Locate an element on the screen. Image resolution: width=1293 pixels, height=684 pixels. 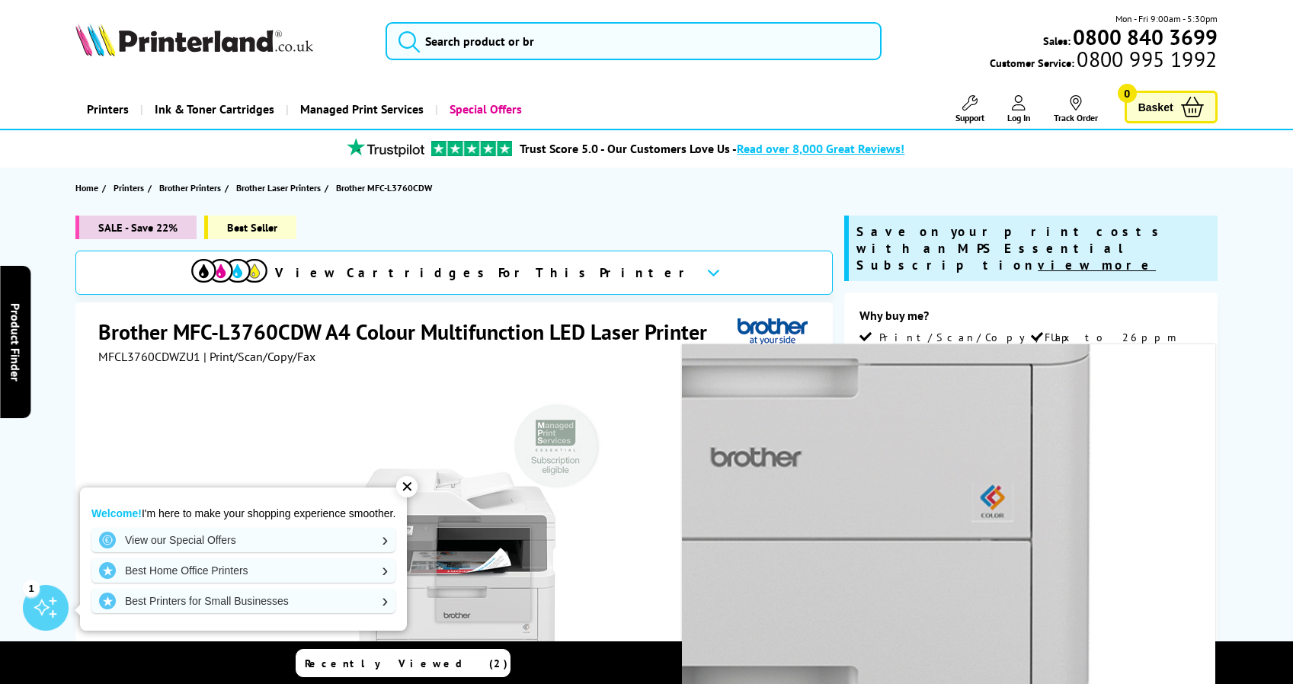
input: Search product or br is located at coordinates (633, 41).